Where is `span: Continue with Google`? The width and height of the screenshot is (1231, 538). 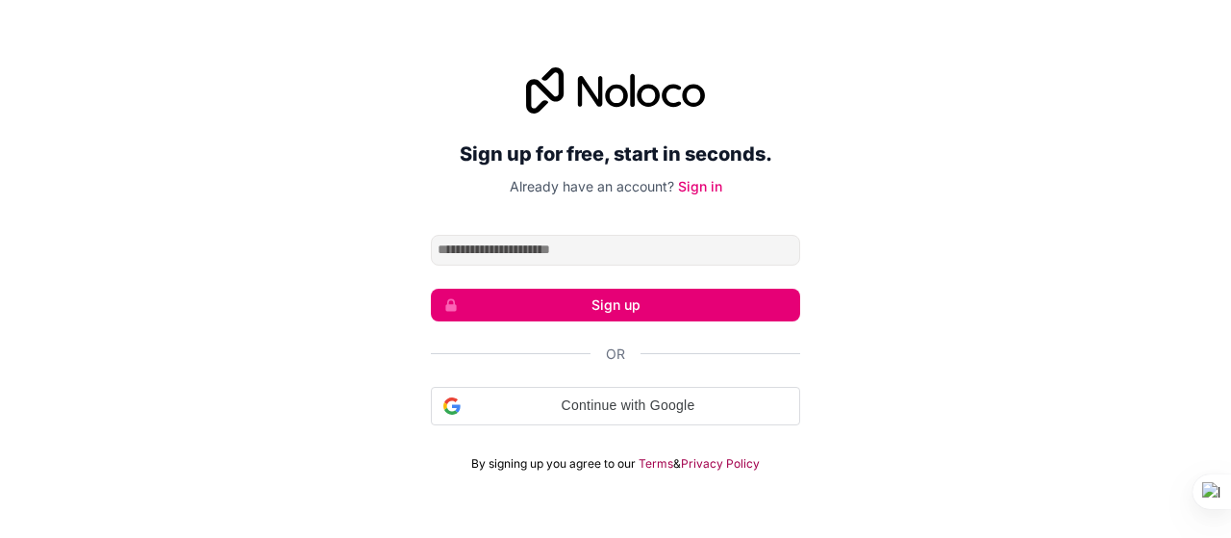 span: Continue with Google is located at coordinates (628, 405).